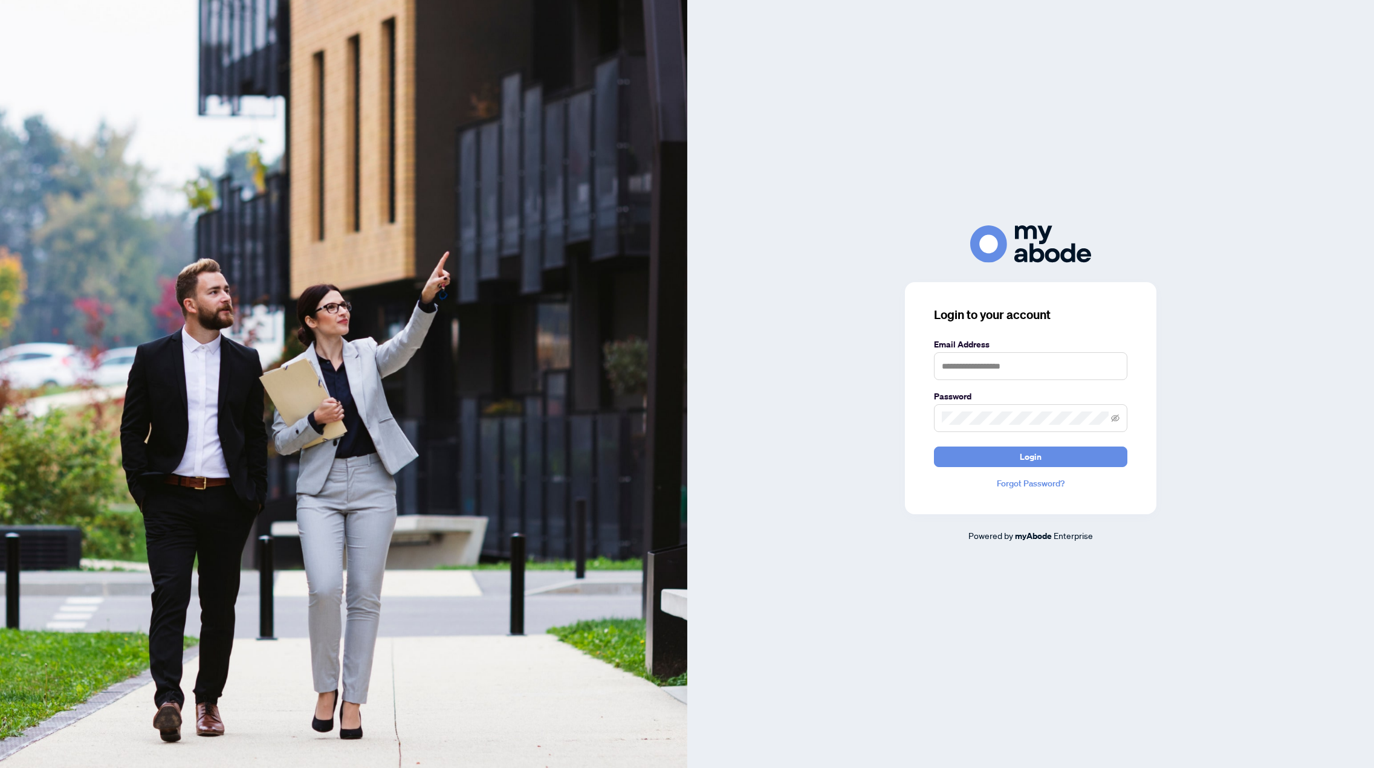 This screenshot has width=1374, height=768. What do you see at coordinates (1031, 345) in the screenshot?
I see `label: Email Address` at bounding box center [1031, 345].